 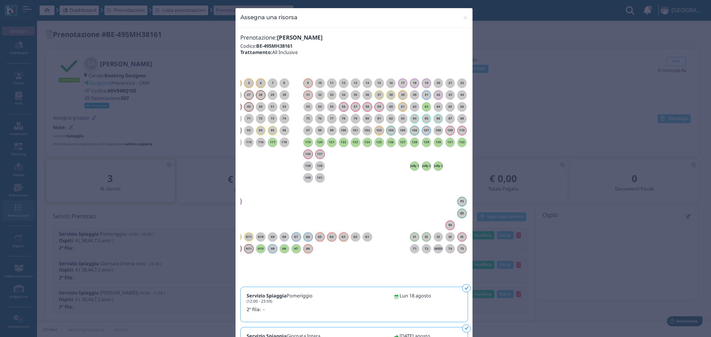 I want to click on h6: 102, so click(x=367, y=130).